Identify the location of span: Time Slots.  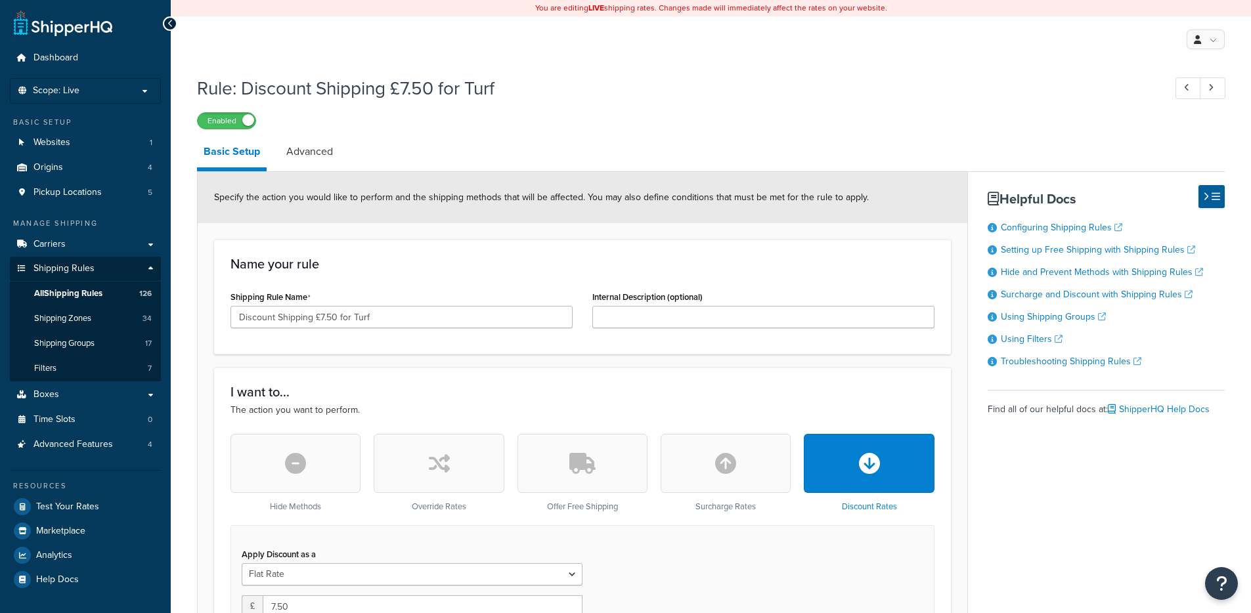
(55, 420).